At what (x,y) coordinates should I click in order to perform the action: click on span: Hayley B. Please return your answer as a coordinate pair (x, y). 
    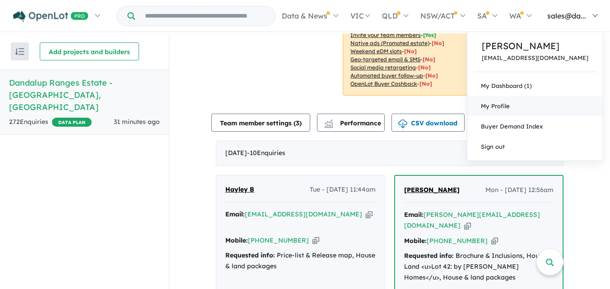
    Looking at the image, I should click on (240, 190).